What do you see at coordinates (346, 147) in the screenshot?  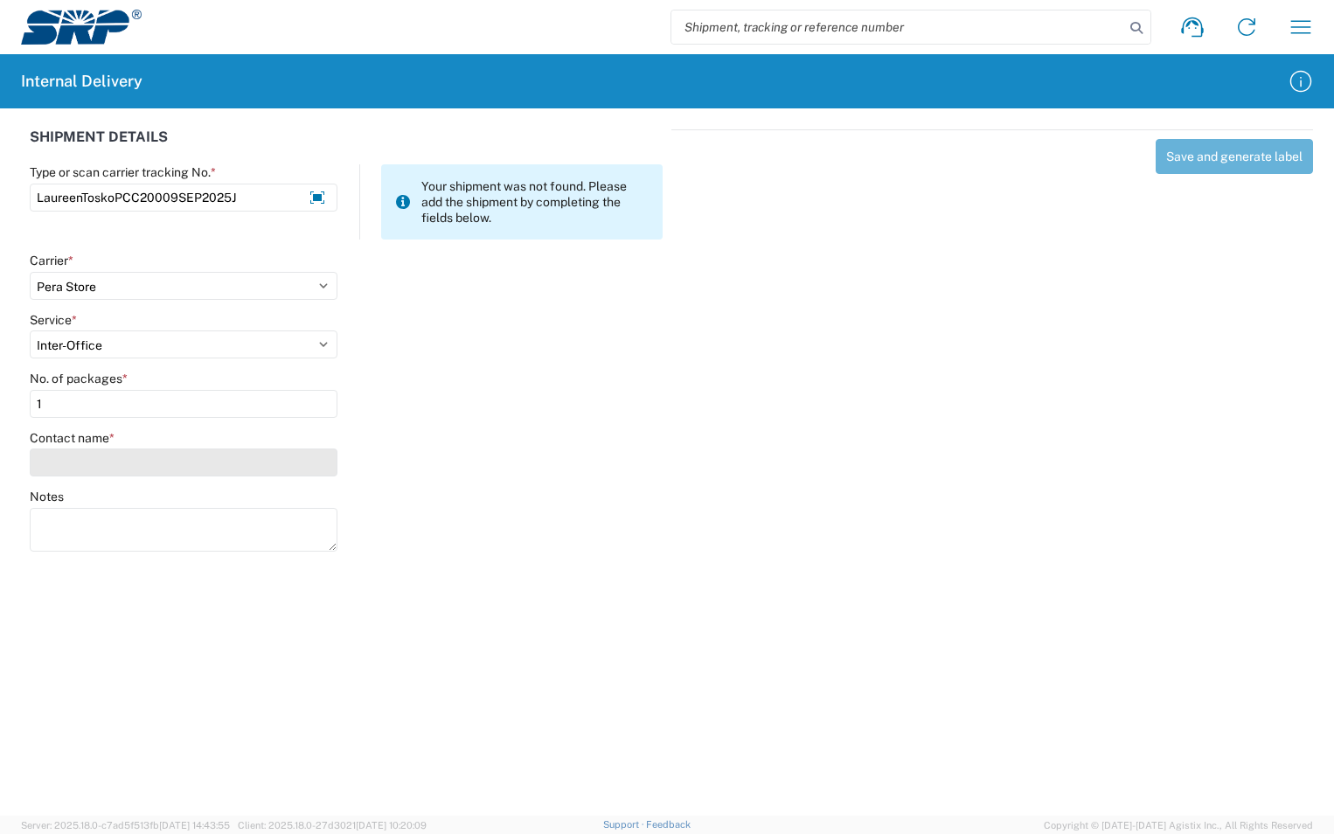 I see `div: SHIPMENT DETAILS` at bounding box center [346, 147].